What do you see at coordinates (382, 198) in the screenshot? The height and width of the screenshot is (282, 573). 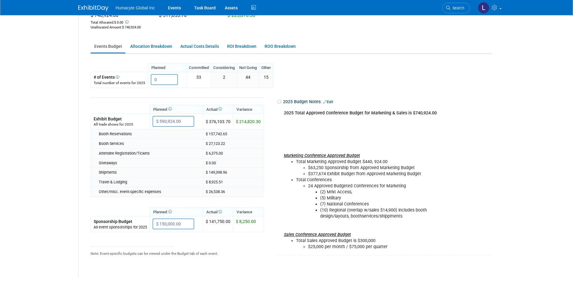 I see `li: (5) Military` at bounding box center [382, 198].